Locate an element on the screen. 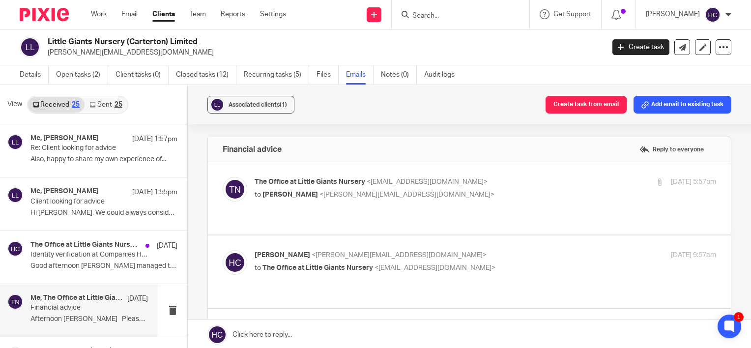 The image size is (751, 348). a: Settings is located at coordinates (273, 14).